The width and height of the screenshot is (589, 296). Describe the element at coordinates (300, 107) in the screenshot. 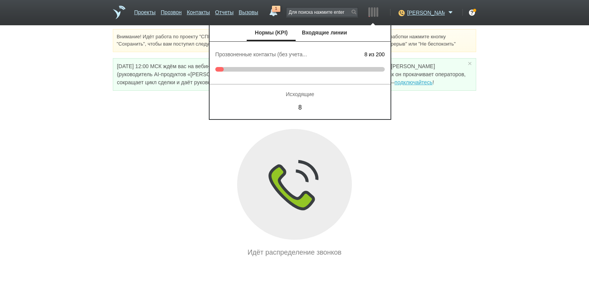

I see `div: 8` at that location.